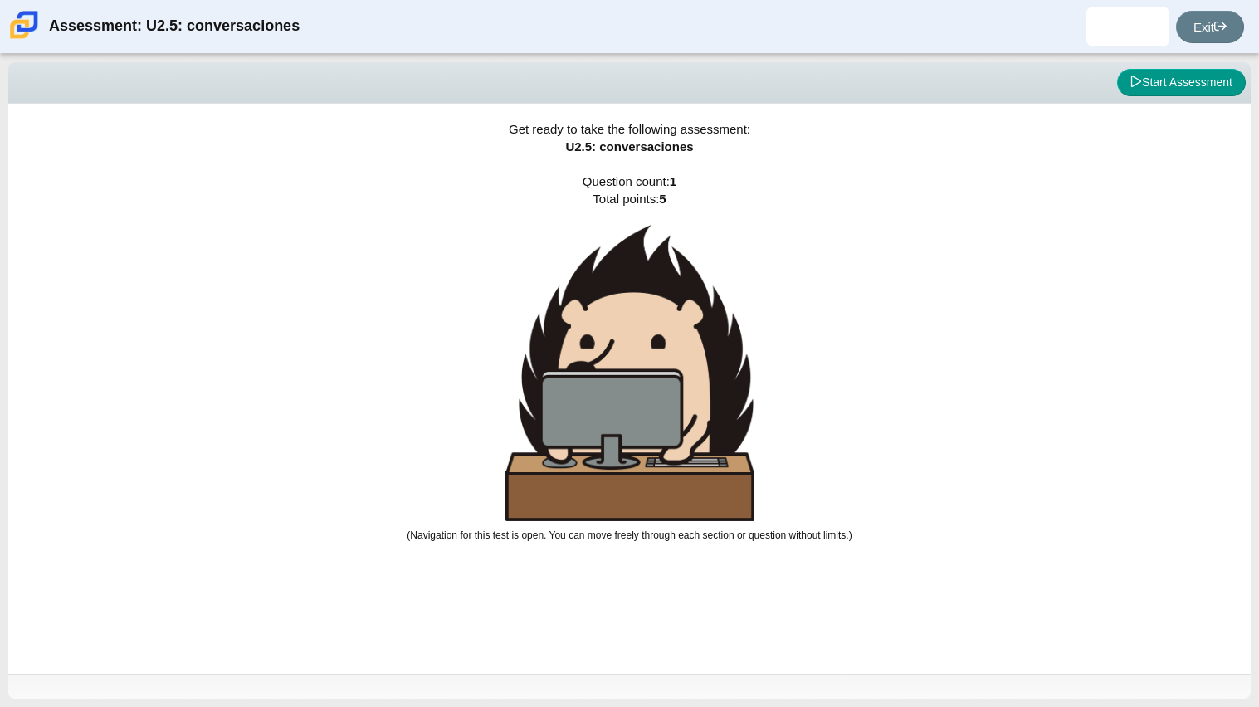  What do you see at coordinates (630, 373) in the screenshot?
I see `img: hedgehog-behind-computer-large.png` at bounding box center [630, 373].